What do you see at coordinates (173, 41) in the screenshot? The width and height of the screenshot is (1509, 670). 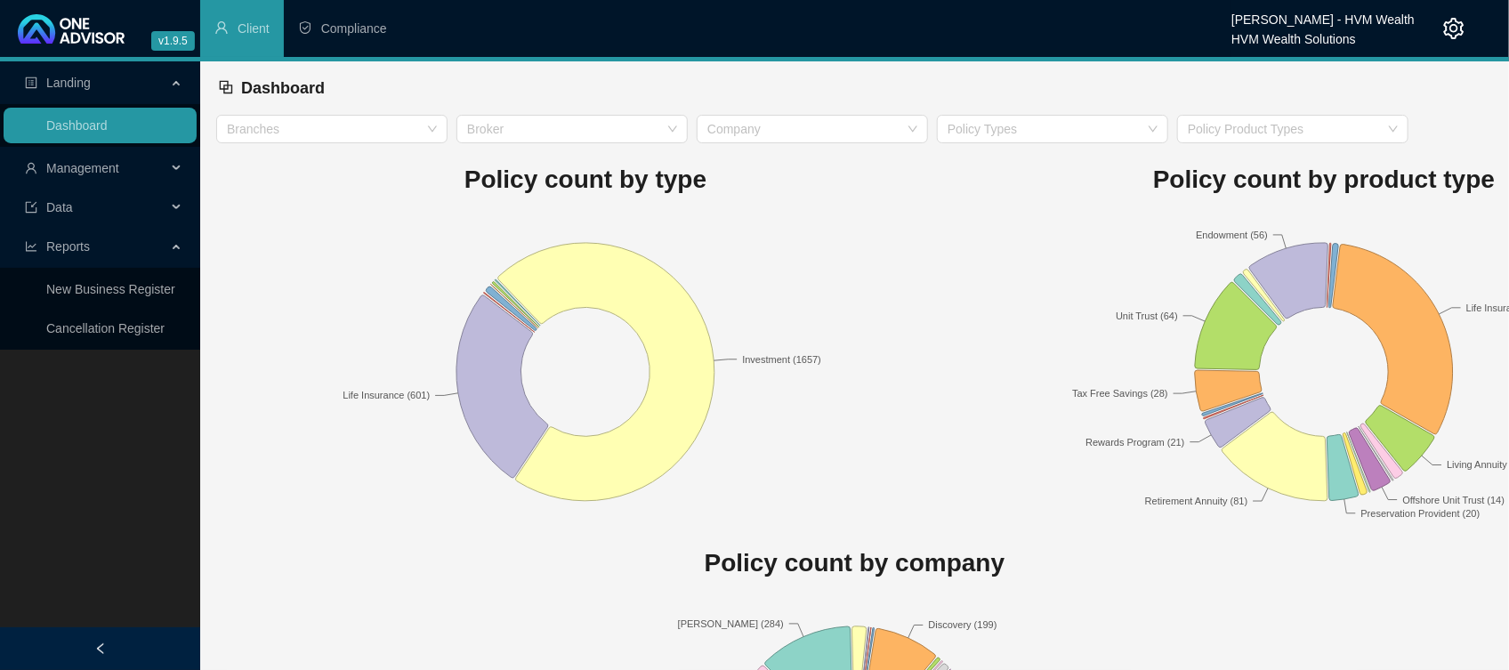 I see `span: v1.9.5` at bounding box center [173, 41].